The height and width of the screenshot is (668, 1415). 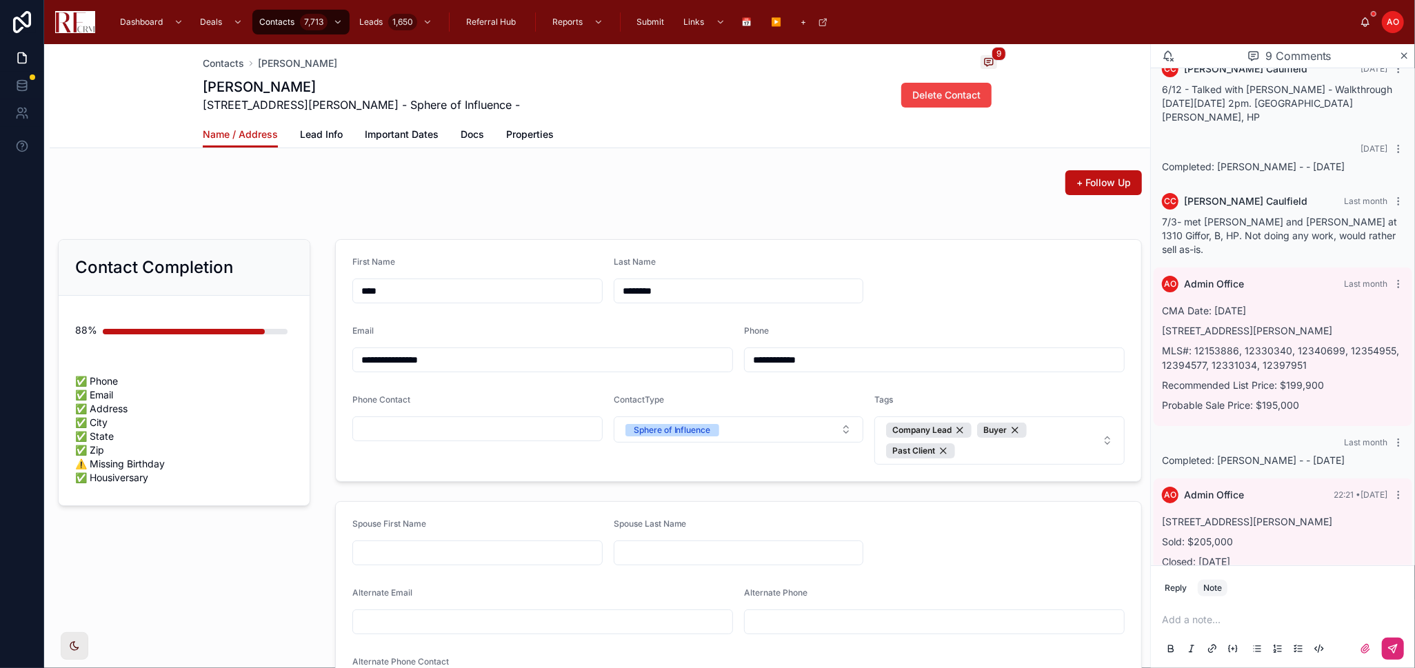 What do you see at coordinates (1104, 183) in the screenshot?
I see `span: + Follow Up` at bounding box center [1104, 183].